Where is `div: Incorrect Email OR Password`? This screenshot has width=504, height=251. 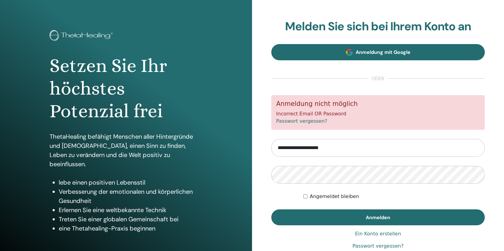
div: Incorrect Email OR Password is located at coordinates (378, 112).